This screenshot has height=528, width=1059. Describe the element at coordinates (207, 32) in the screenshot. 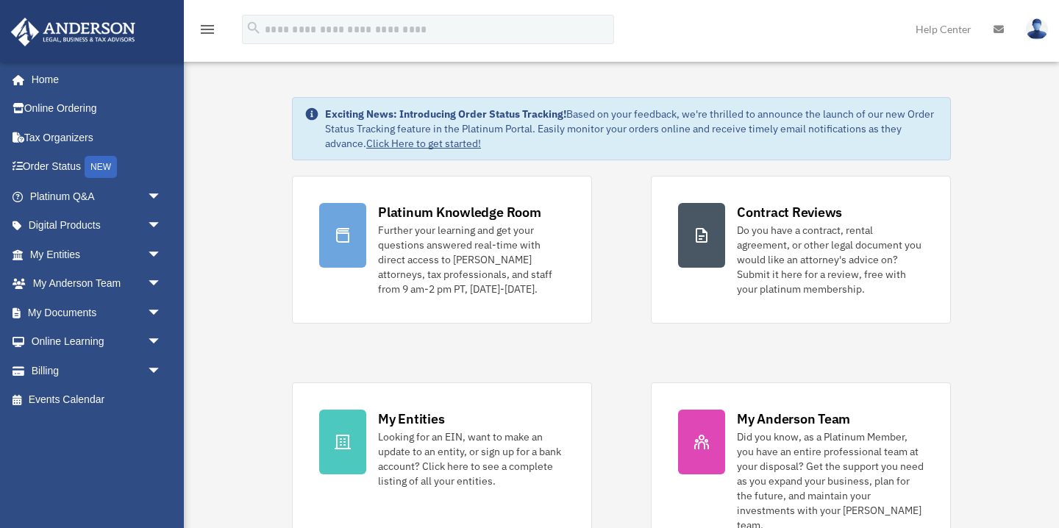

I see `a: menu` at that location.